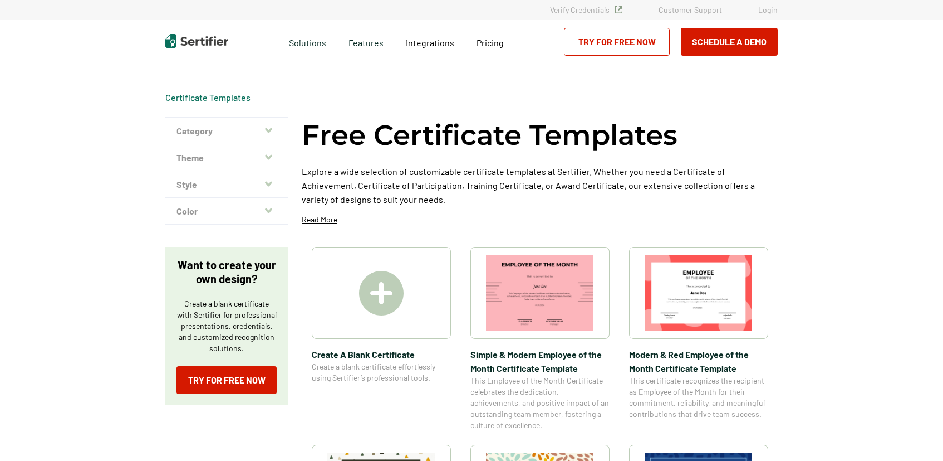 This screenshot has width=943, height=461. I want to click on span: This Employee of the Month Certificate celebrates the dedication, achievements, and positive impa..., so click(540, 403).